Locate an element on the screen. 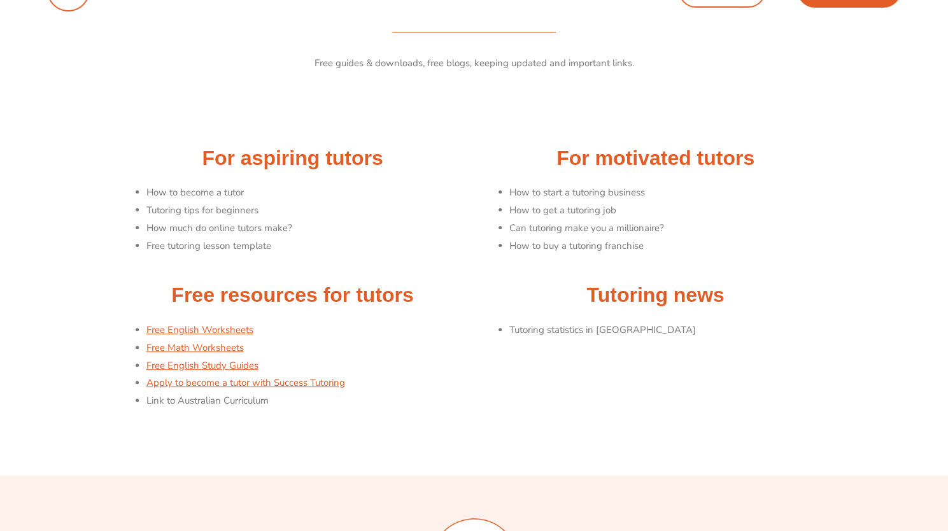  li: Tutoring tips for beginners is located at coordinates (307, 211).